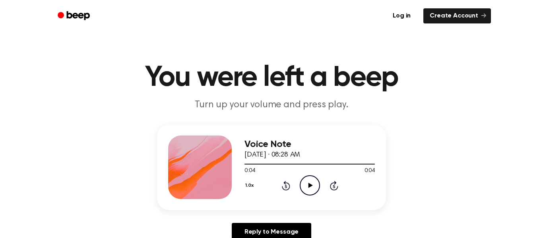 This screenshot has height=238, width=543. I want to click on p: Turn up your volume and press play., so click(271, 105).